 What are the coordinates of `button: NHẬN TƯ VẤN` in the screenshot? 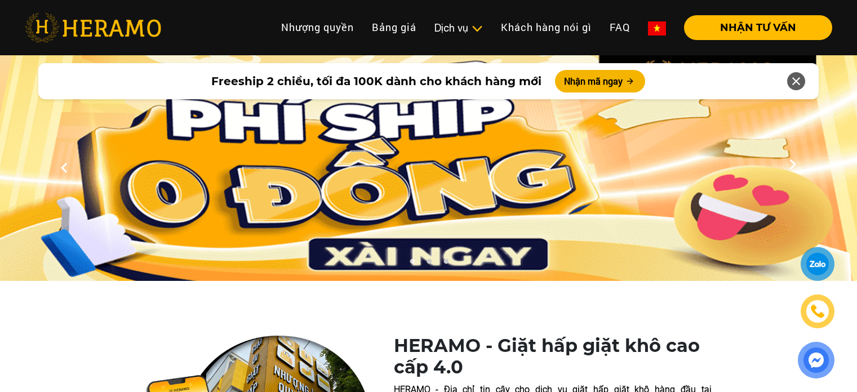 It's located at (758, 28).